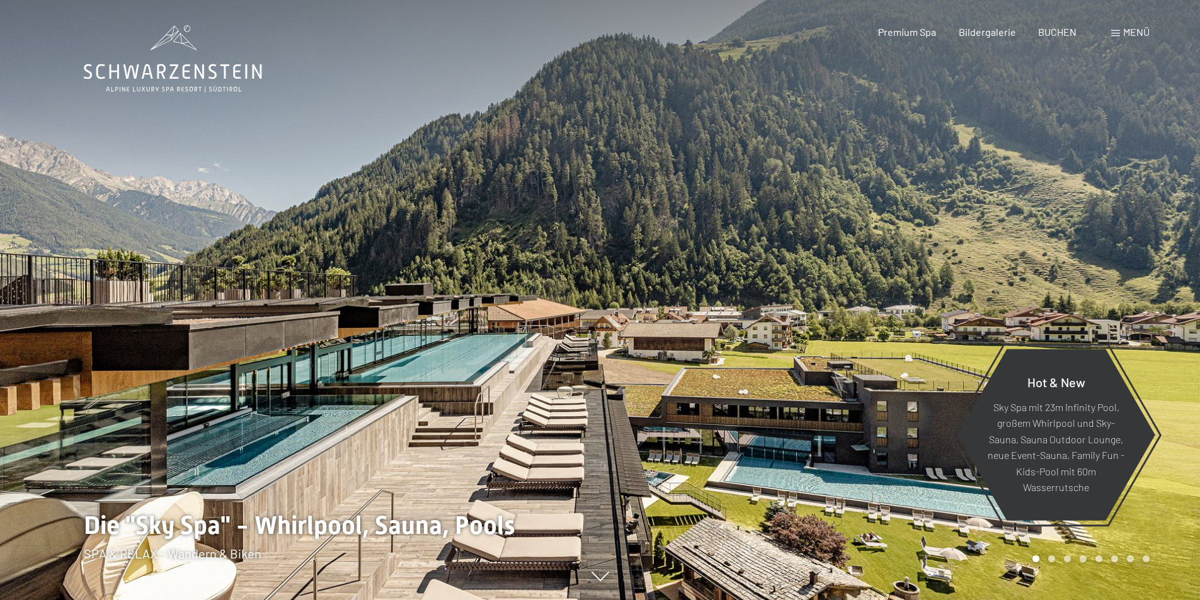 This screenshot has width=1200, height=600. I want to click on div: Carousel Page 1 (Current Slide), so click(1036, 559).